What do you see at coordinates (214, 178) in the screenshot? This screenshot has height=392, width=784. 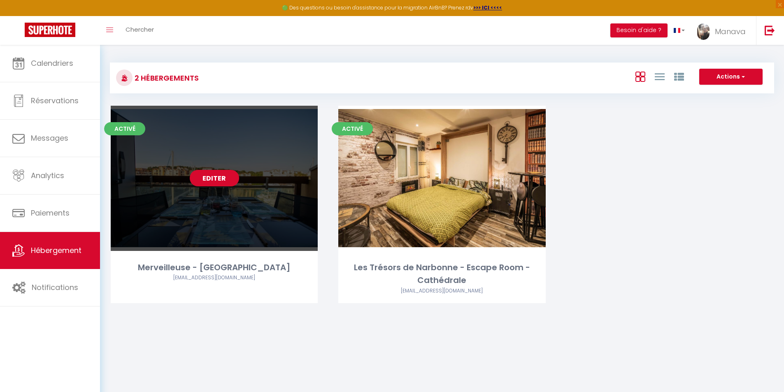 I see `a: Editer` at bounding box center [214, 178].